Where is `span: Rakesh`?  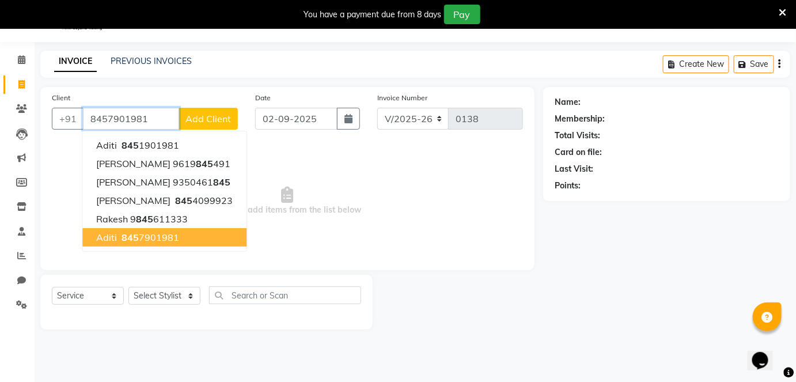
span: Rakesh is located at coordinates (112, 219).